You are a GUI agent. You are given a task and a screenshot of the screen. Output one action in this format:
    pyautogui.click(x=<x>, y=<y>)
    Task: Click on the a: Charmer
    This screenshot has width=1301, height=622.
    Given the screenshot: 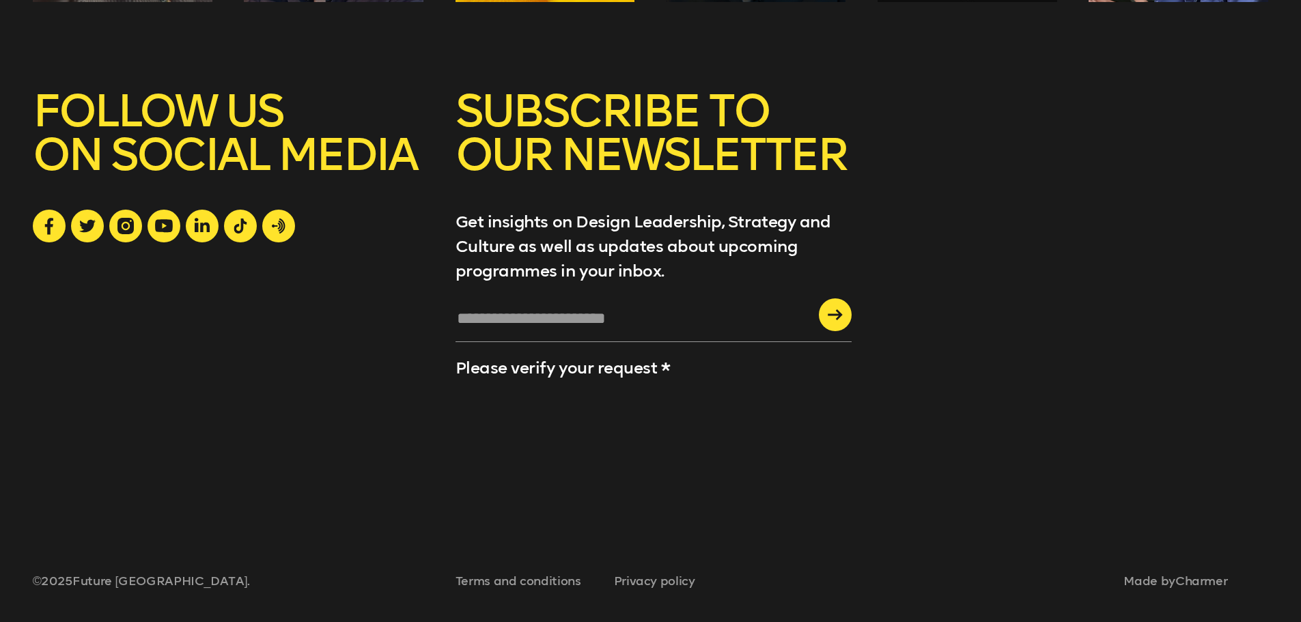 What is the action you would take?
    pyautogui.click(x=1201, y=581)
    